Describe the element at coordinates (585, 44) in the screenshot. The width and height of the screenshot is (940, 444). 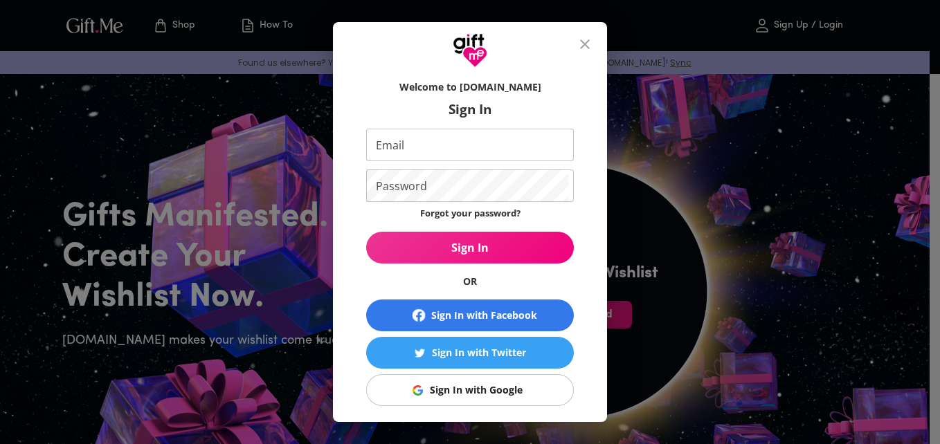
I see `button: close` at that location.